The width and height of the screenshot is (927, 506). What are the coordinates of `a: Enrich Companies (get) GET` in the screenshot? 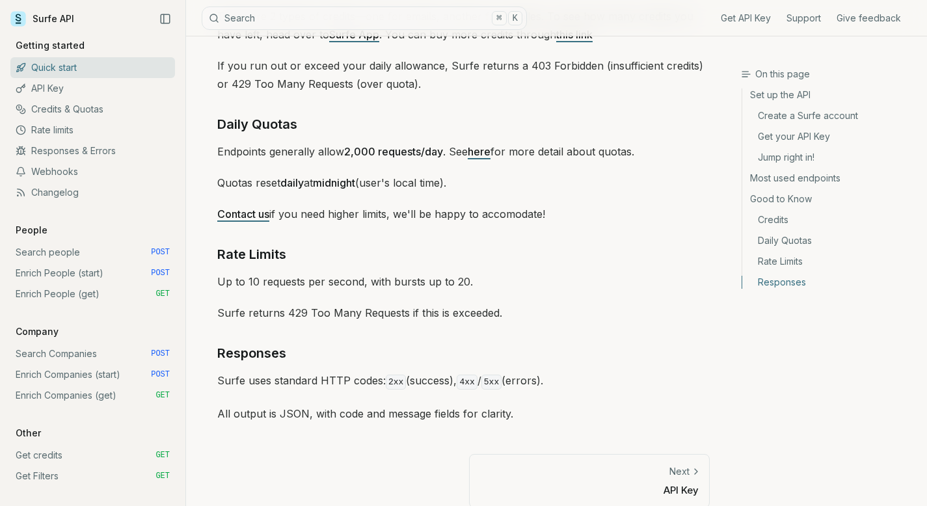 It's located at (92, 396).